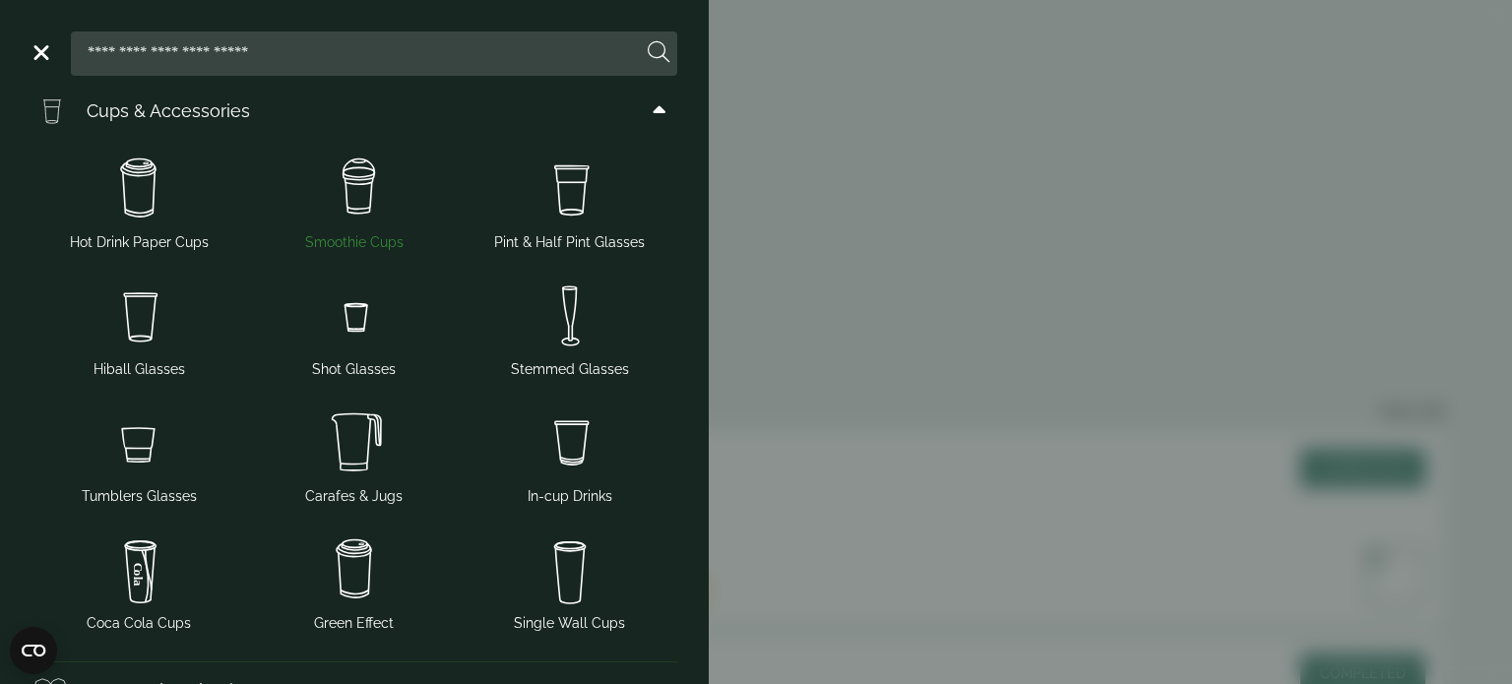 The width and height of the screenshot is (1512, 684). What do you see at coordinates (139, 443) in the screenshot?
I see `img: Tumbler_glass.svg` at bounding box center [139, 443].